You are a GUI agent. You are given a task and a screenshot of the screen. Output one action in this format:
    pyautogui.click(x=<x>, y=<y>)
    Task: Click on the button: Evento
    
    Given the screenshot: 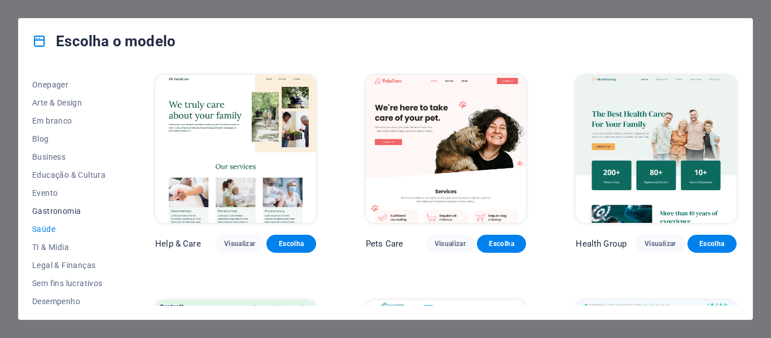 What is the action you would take?
    pyautogui.click(x=69, y=193)
    